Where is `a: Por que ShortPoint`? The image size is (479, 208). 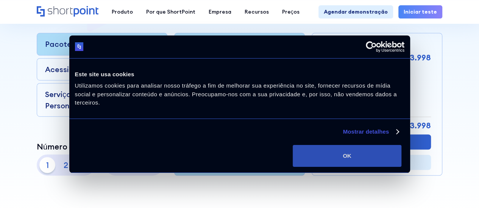
a: Por que ShortPoint is located at coordinates (170, 12).